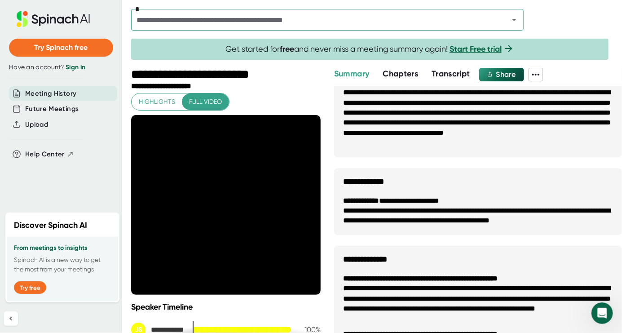  Describe the element at coordinates (451, 74) in the screenshot. I see `span: Transcript` at that location.